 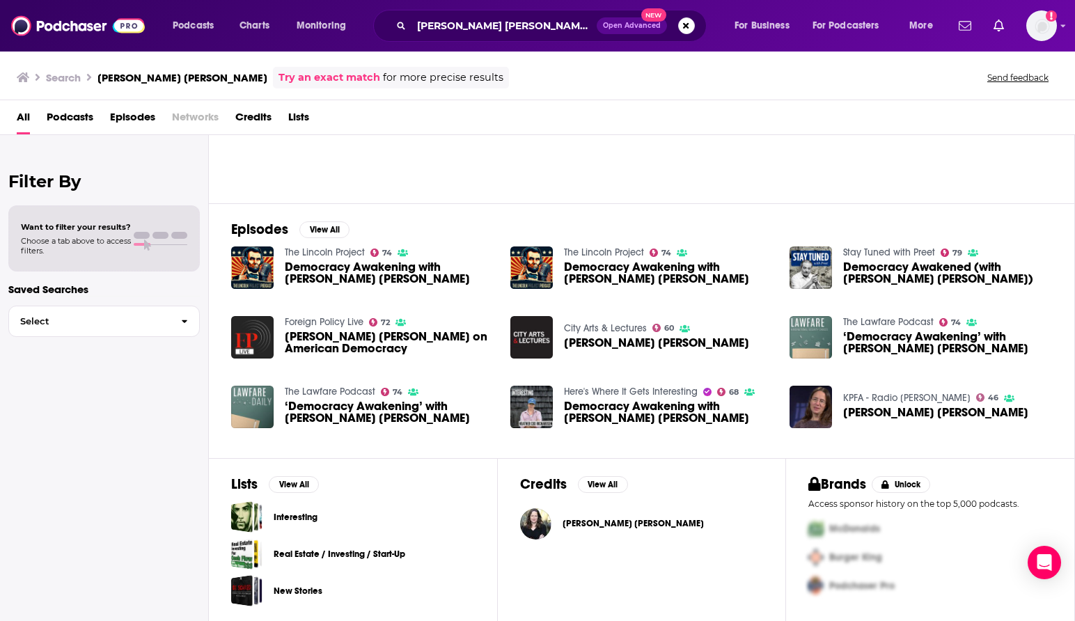 What do you see at coordinates (246, 517) in the screenshot?
I see `span: Interesting` at bounding box center [246, 517].